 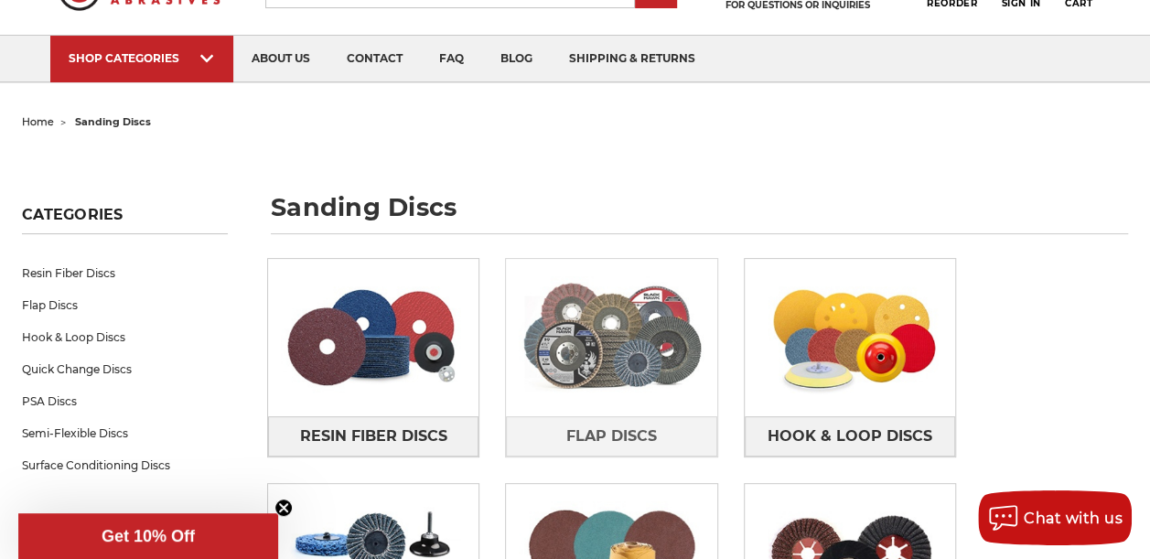 What do you see at coordinates (148, 536) in the screenshot?
I see `div: Get 10% OffClose teaser` at bounding box center [148, 536].